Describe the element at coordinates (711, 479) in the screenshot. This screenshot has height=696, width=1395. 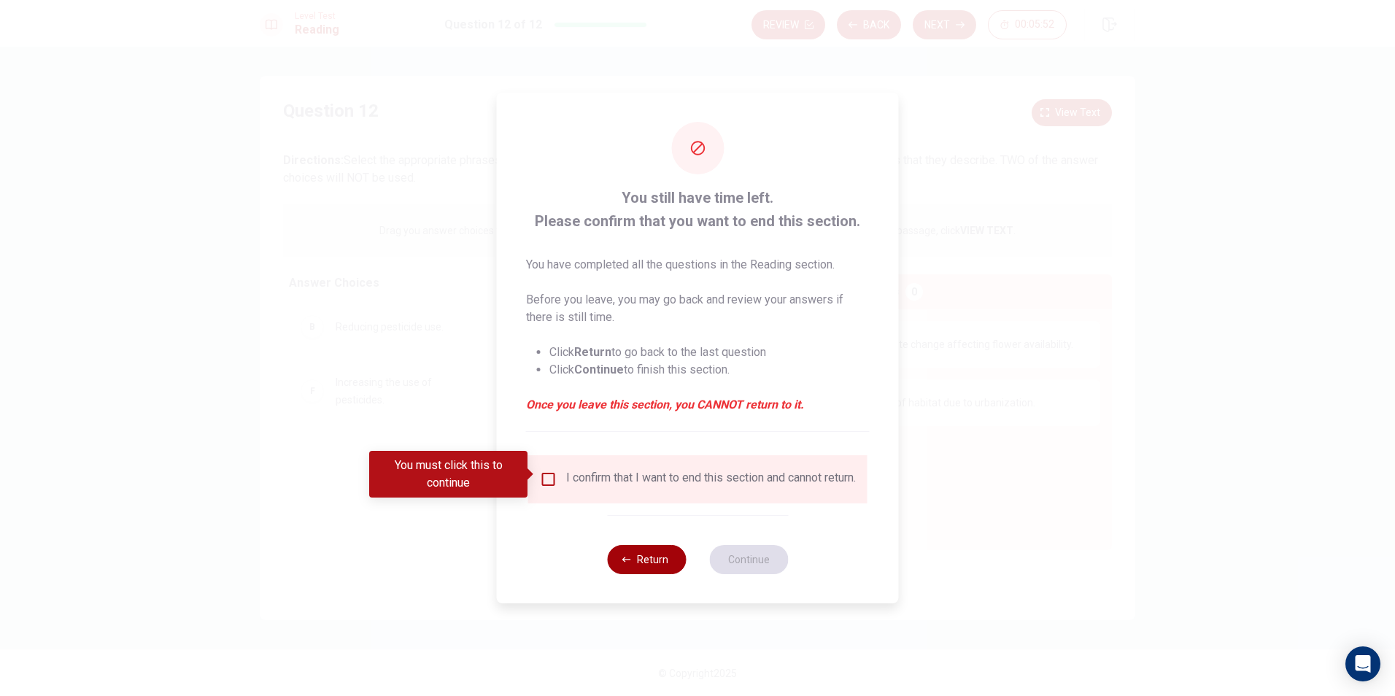
I see `div: I confirm that I want to end this section and cannot return.` at that location.